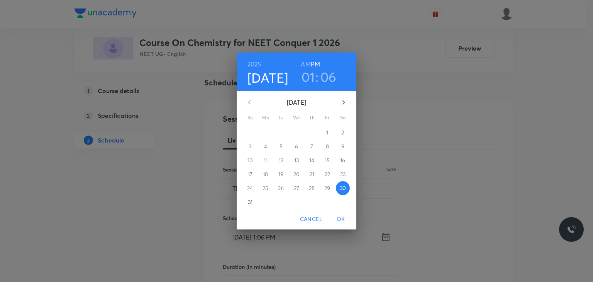 The image size is (593, 282). I want to click on p: 31, so click(250, 202).